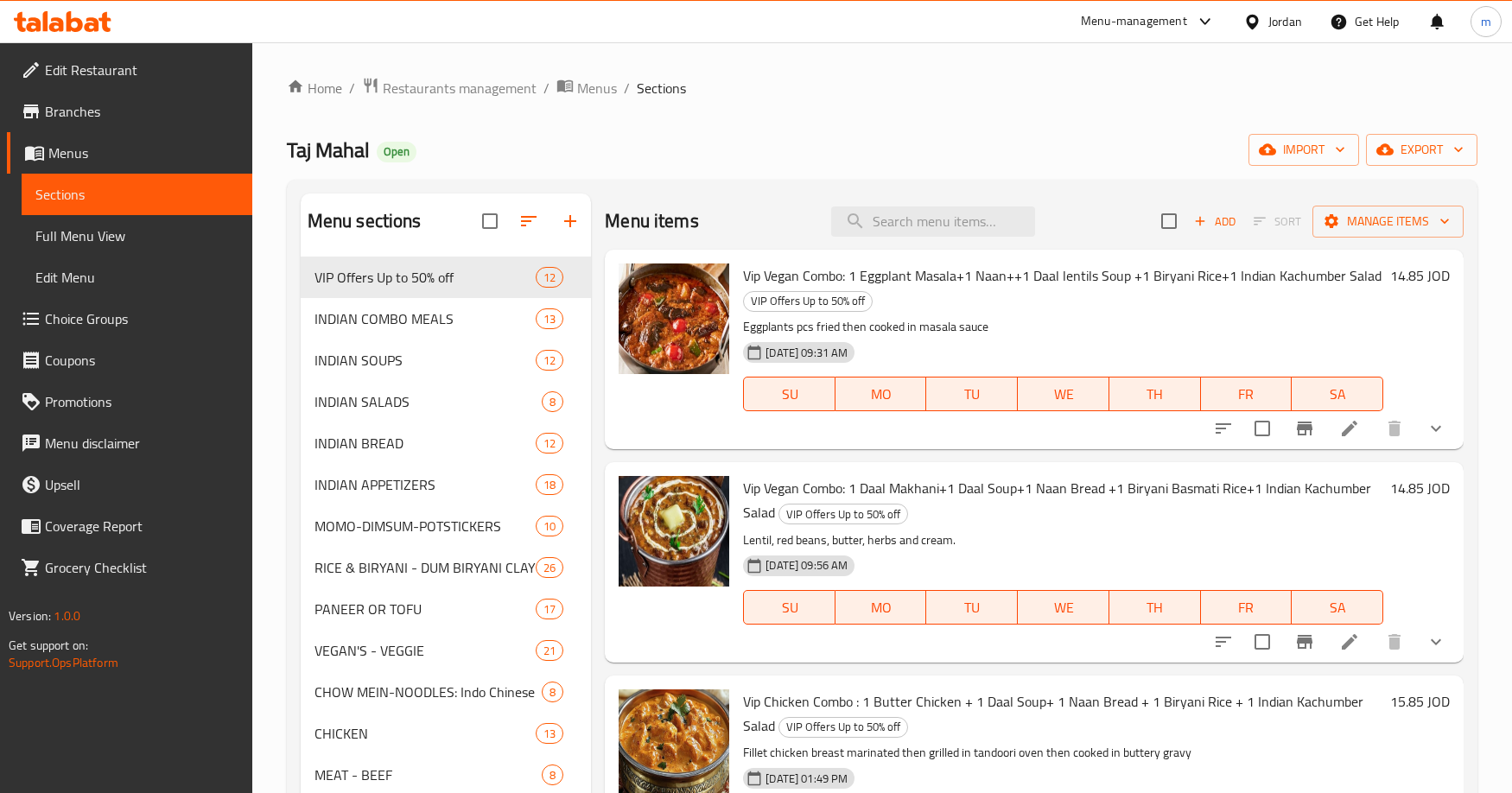  Describe the element at coordinates (141, 361) in the screenshot. I see `span: Coupons` at that location.